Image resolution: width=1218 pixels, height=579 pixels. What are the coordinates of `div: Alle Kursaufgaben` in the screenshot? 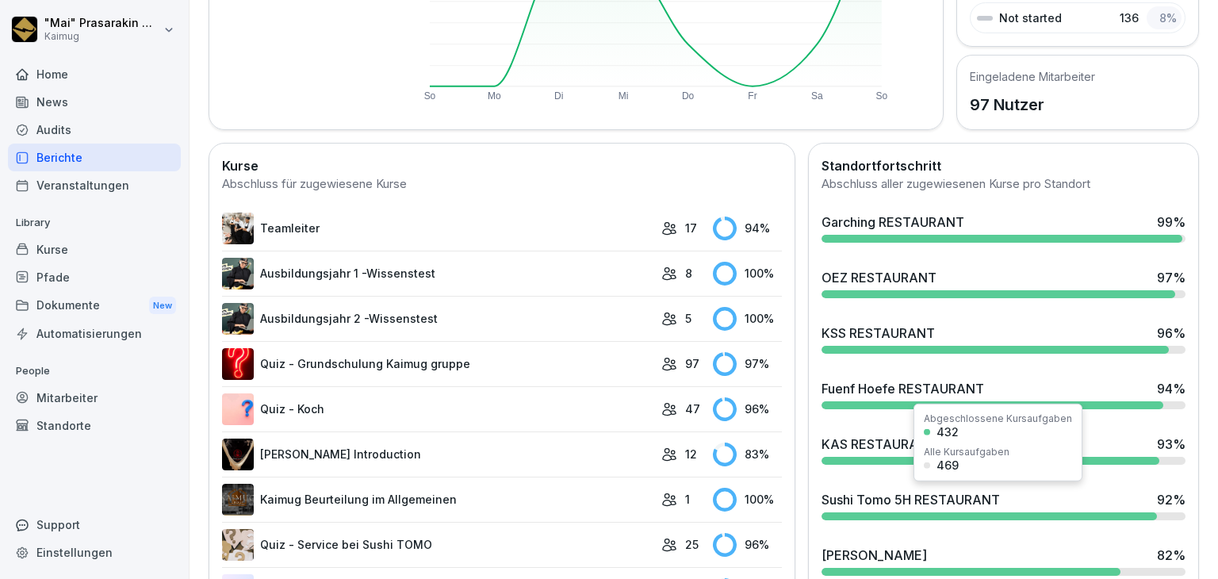 It's located at (967, 452).